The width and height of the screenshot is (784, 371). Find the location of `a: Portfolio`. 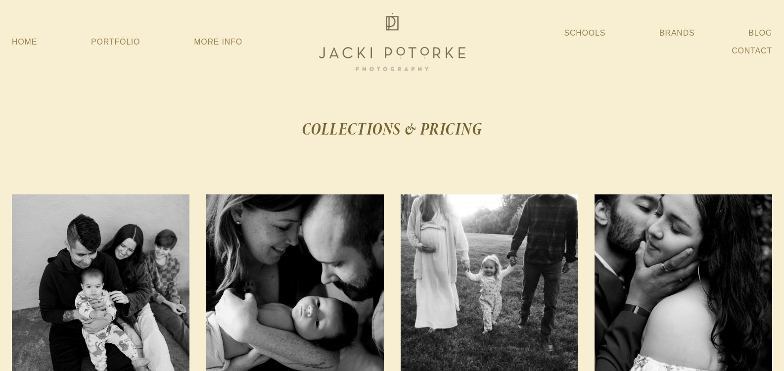

a: Portfolio is located at coordinates (115, 42).